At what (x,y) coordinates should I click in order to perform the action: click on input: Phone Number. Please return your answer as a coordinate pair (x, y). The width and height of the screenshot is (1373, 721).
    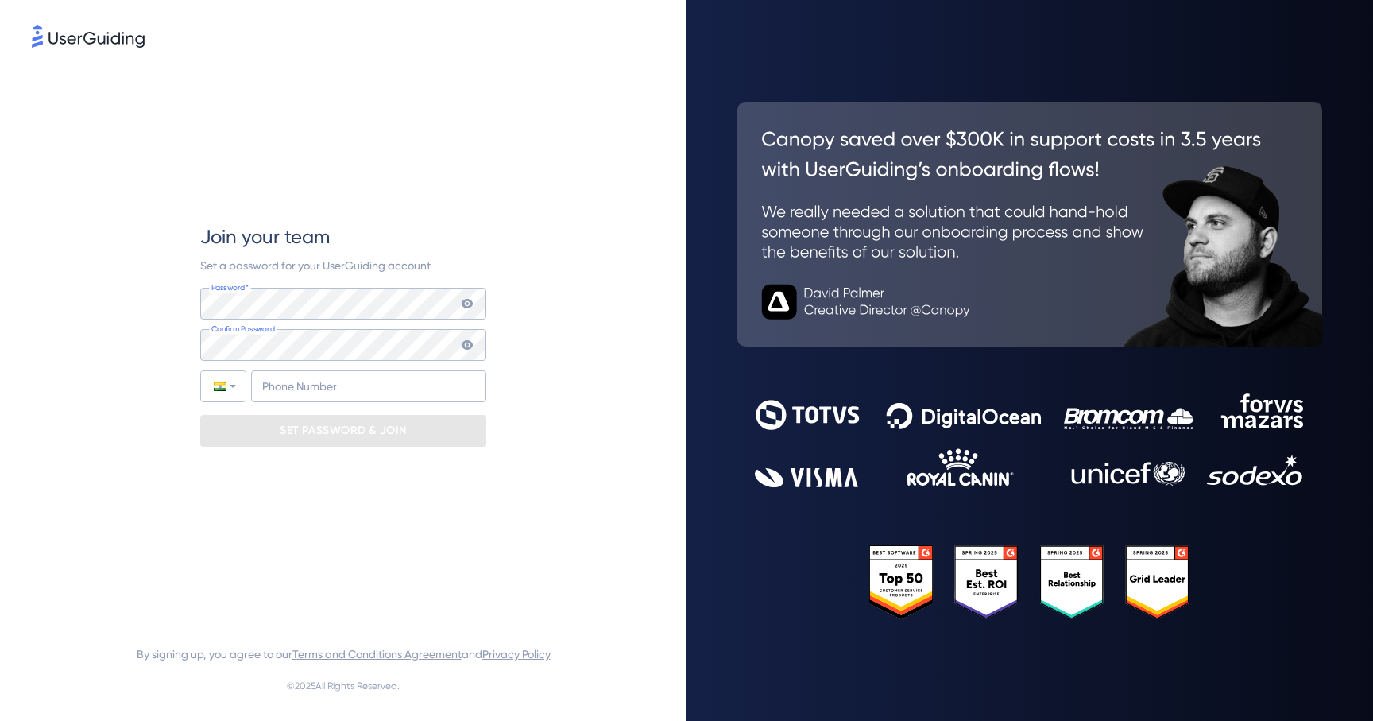
    Looking at the image, I should click on (369, 386).